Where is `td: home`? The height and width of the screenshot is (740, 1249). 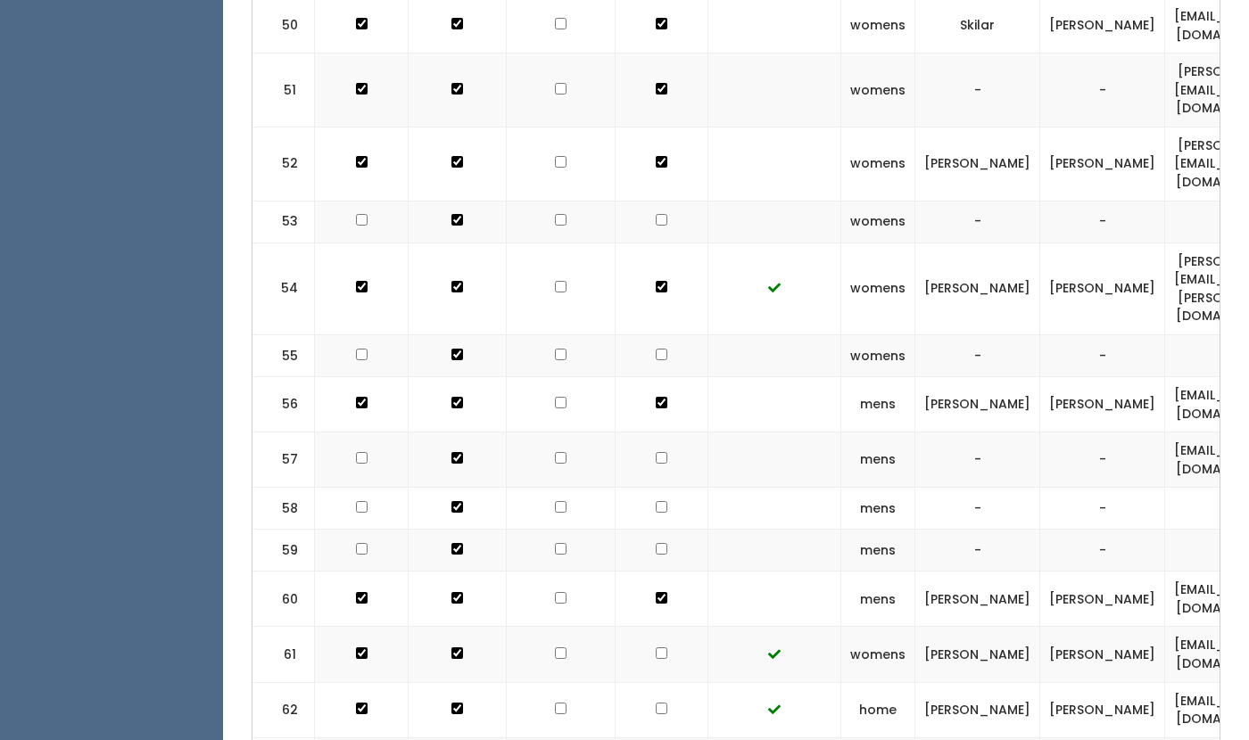
td: home is located at coordinates (878, 710).